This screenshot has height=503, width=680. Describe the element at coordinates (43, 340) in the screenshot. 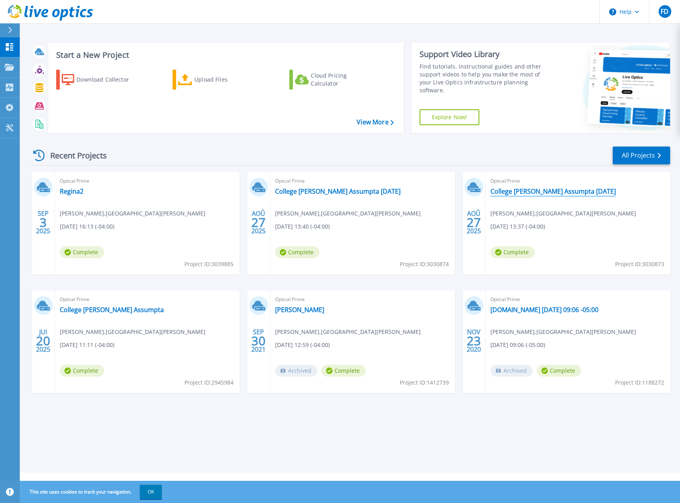

I see `div: JUI 2025` at that location.